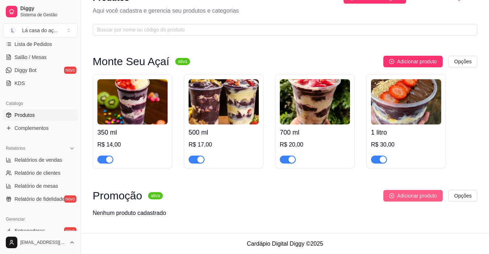 This screenshot has height=254, width=489. What do you see at coordinates (40, 128) in the screenshot?
I see `a: Complementos` at bounding box center [40, 128].